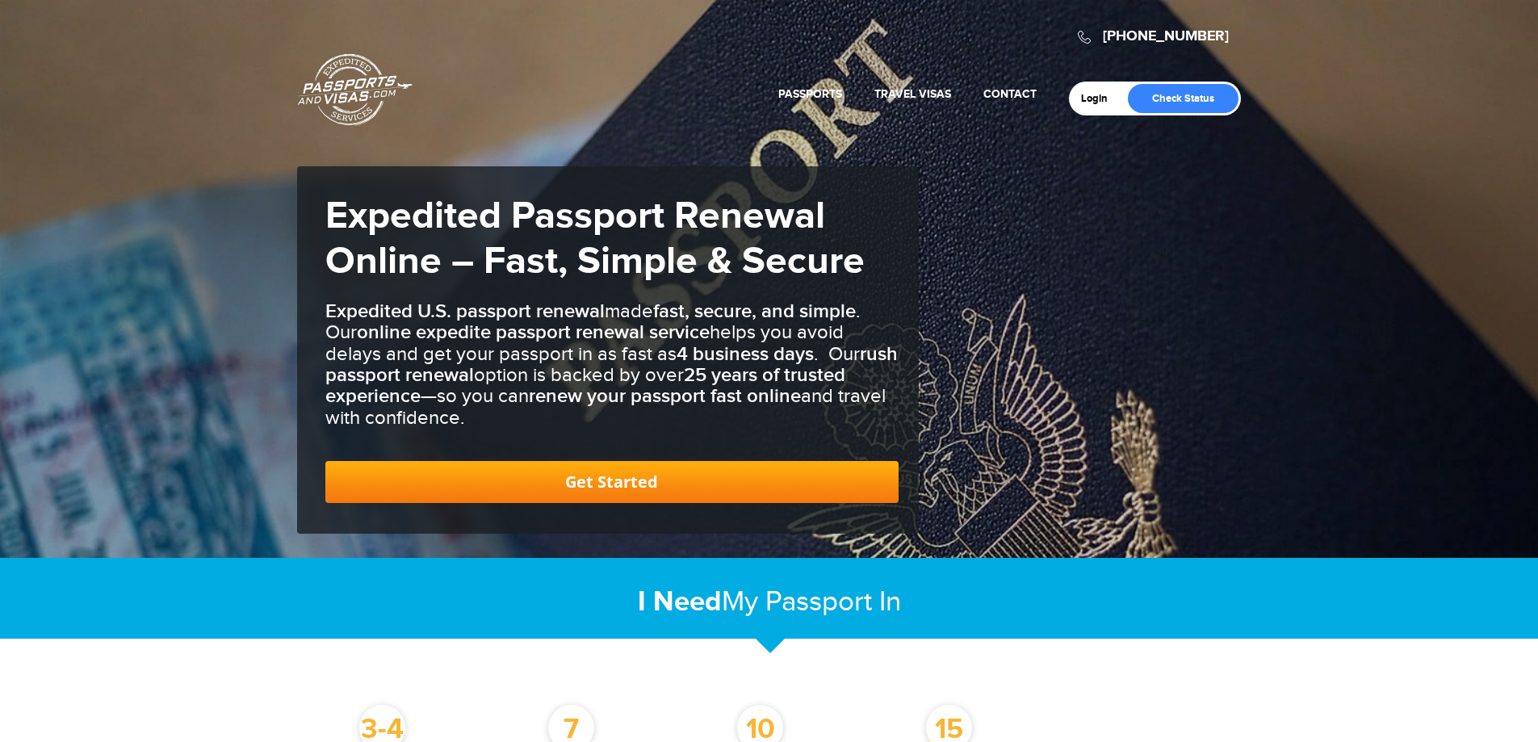  Describe the element at coordinates (1010, 94) in the screenshot. I see `a: Contact` at that location.